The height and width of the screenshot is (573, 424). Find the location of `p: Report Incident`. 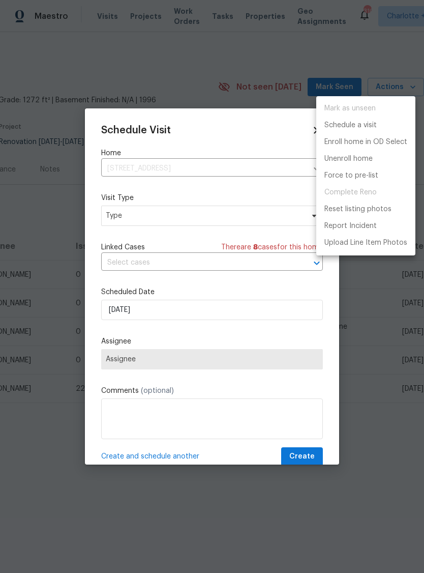

p: Report Incident is located at coordinates (350, 226).